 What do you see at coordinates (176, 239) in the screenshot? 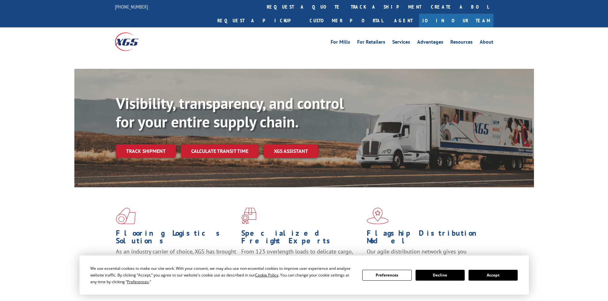
I see `h1: Flooring Logistics Solutions` at bounding box center [176, 239].